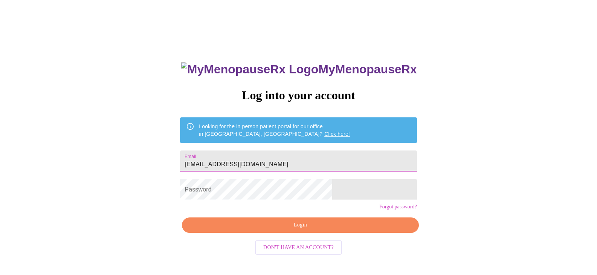  What do you see at coordinates (300, 225) in the screenshot?
I see `button: Login` at bounding box center [300, 225].